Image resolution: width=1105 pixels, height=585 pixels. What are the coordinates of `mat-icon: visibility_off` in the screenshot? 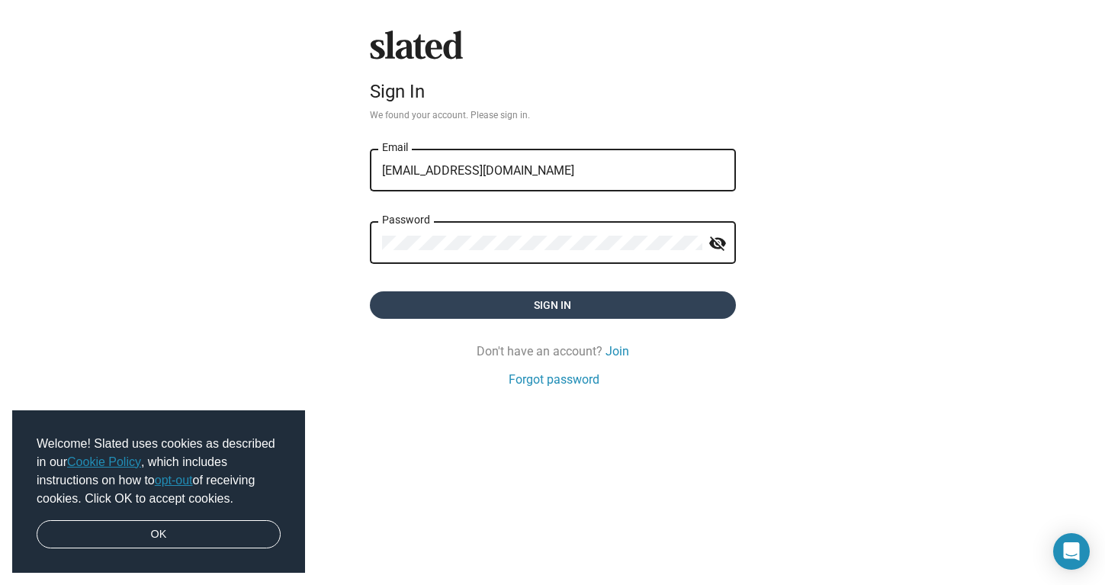 It's located at (717, 243).